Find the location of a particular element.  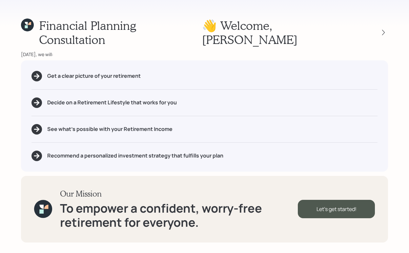

h5: Get a clear picture of your retirement is located at coordinates (94, 76).